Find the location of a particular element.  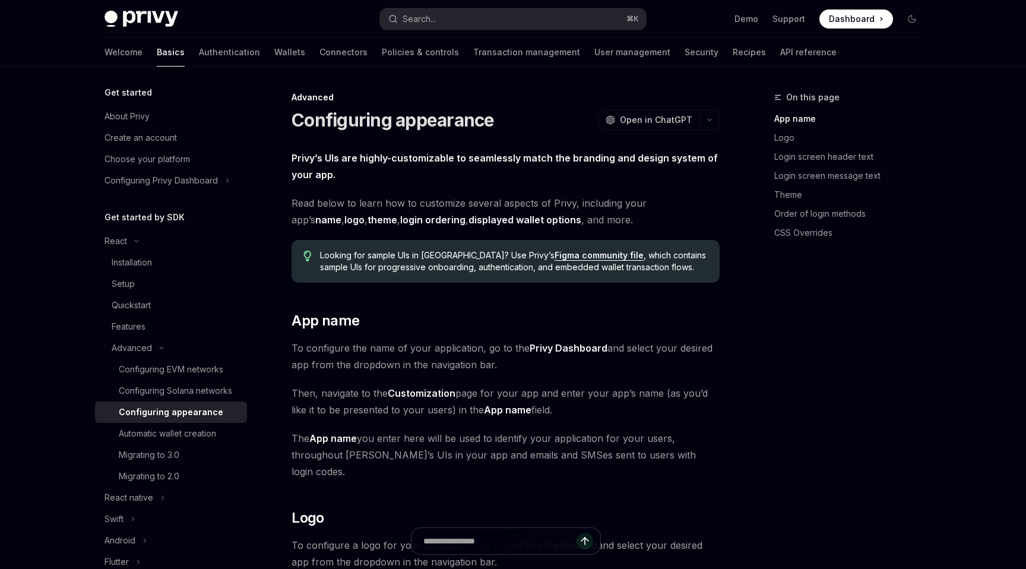

a: Create an account is located at coordinates (171, 138).